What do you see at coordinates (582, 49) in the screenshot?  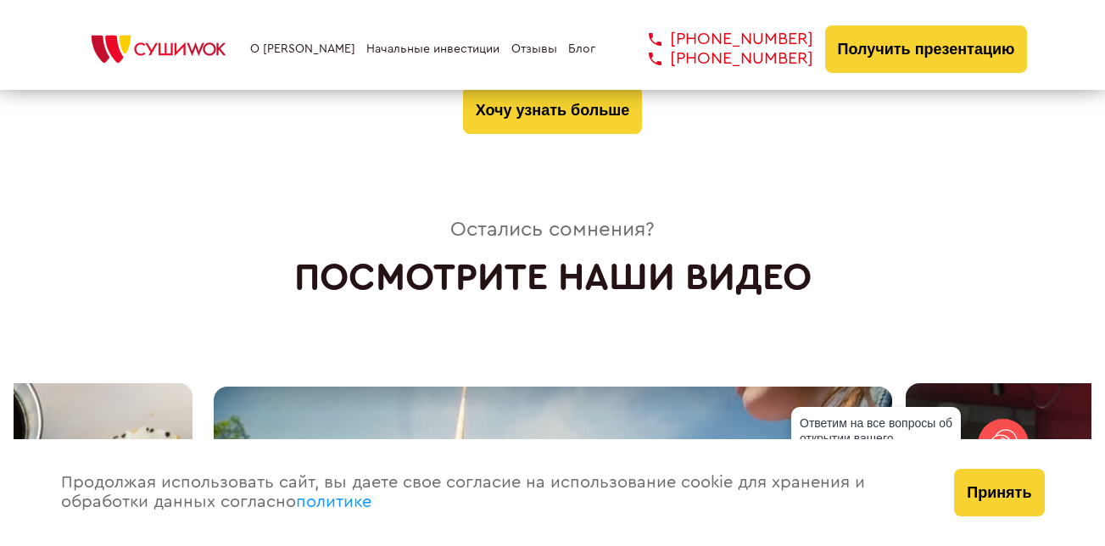 I see `a: Блог` at bounding box center [582, 49].